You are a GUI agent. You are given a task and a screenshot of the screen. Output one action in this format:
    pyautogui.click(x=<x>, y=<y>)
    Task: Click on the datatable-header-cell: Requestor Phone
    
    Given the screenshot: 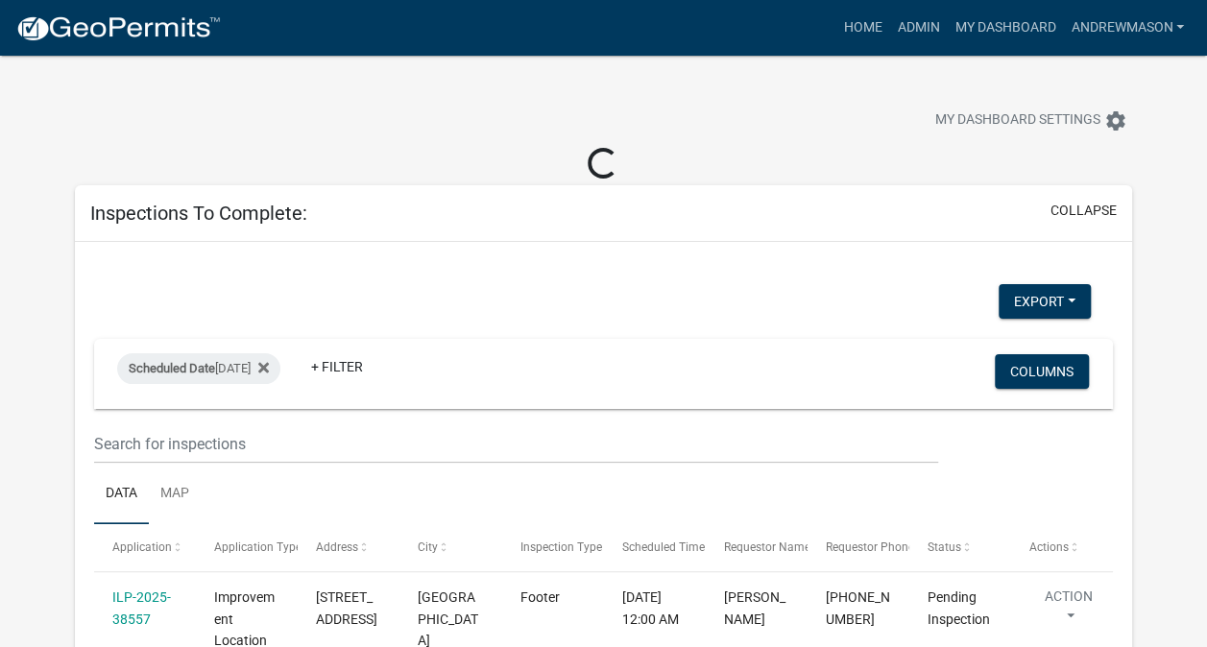 What is the action you would take?
    pyautogui.click(x=858, y=547)
    